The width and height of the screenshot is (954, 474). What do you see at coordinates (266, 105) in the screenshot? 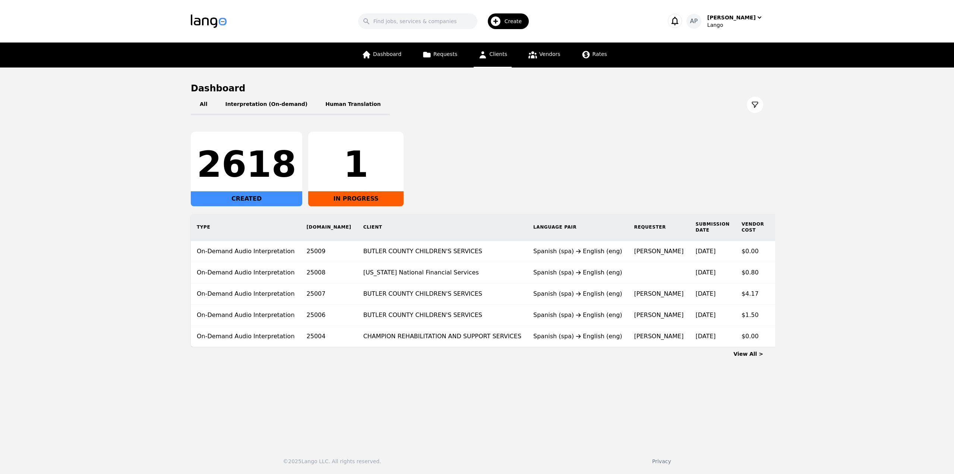
I see `button: Interpretation (On-demand)` at bounding box center [266, 105].